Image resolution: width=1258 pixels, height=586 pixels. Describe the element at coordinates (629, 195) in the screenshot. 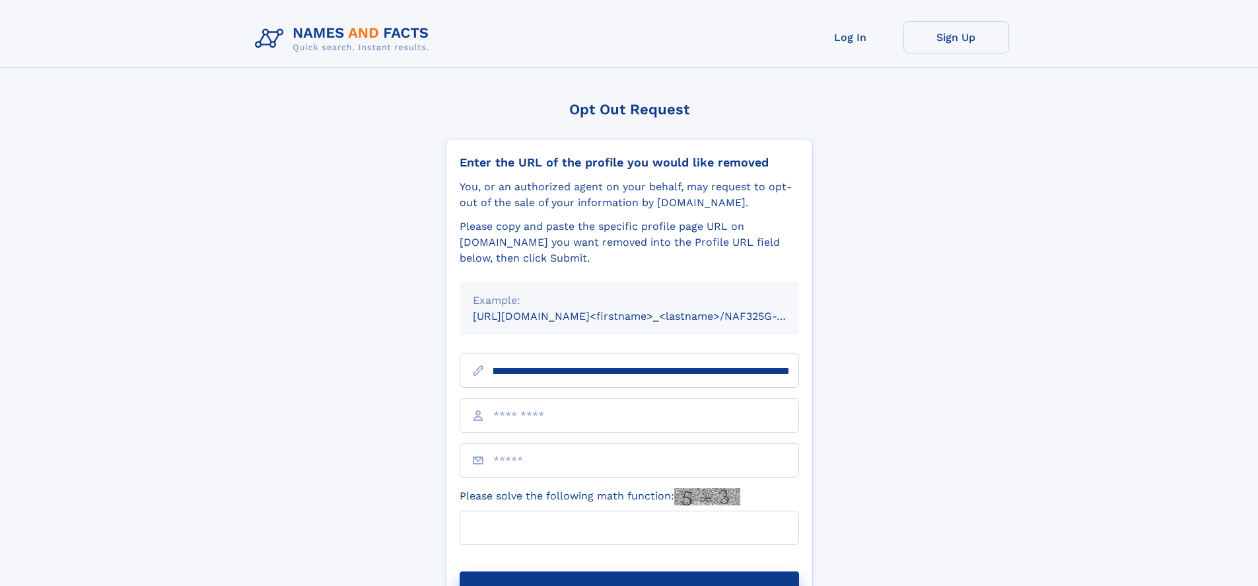

I see `div: You, or an authorized agent on your behalf, may request to opt-out of the sale of your informatio...` at that location.